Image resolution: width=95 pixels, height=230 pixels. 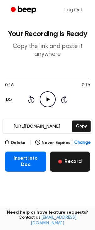 I want to click on span: Change, so click(x=82, y=143).